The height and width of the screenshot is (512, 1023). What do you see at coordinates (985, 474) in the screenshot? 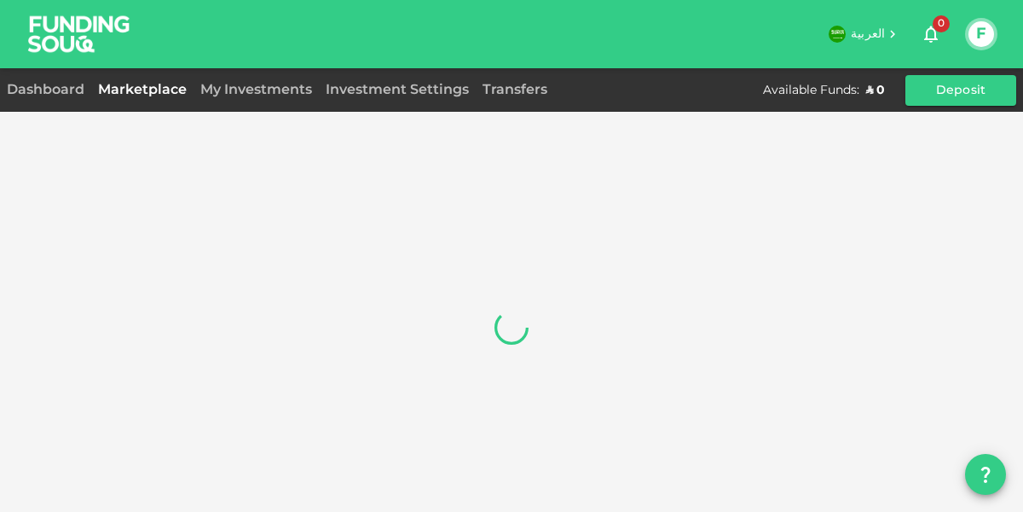
I see `button: question` at bounding box center [985, 474].